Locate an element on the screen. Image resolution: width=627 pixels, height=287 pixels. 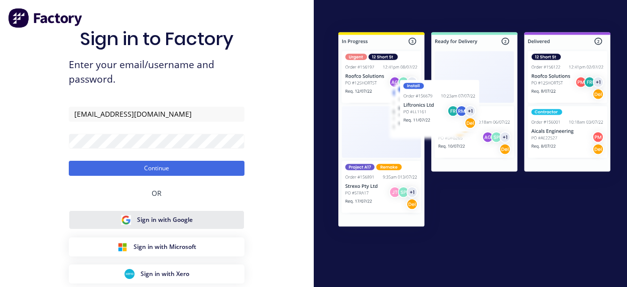
div: OR is located at coordinates (157, 193).